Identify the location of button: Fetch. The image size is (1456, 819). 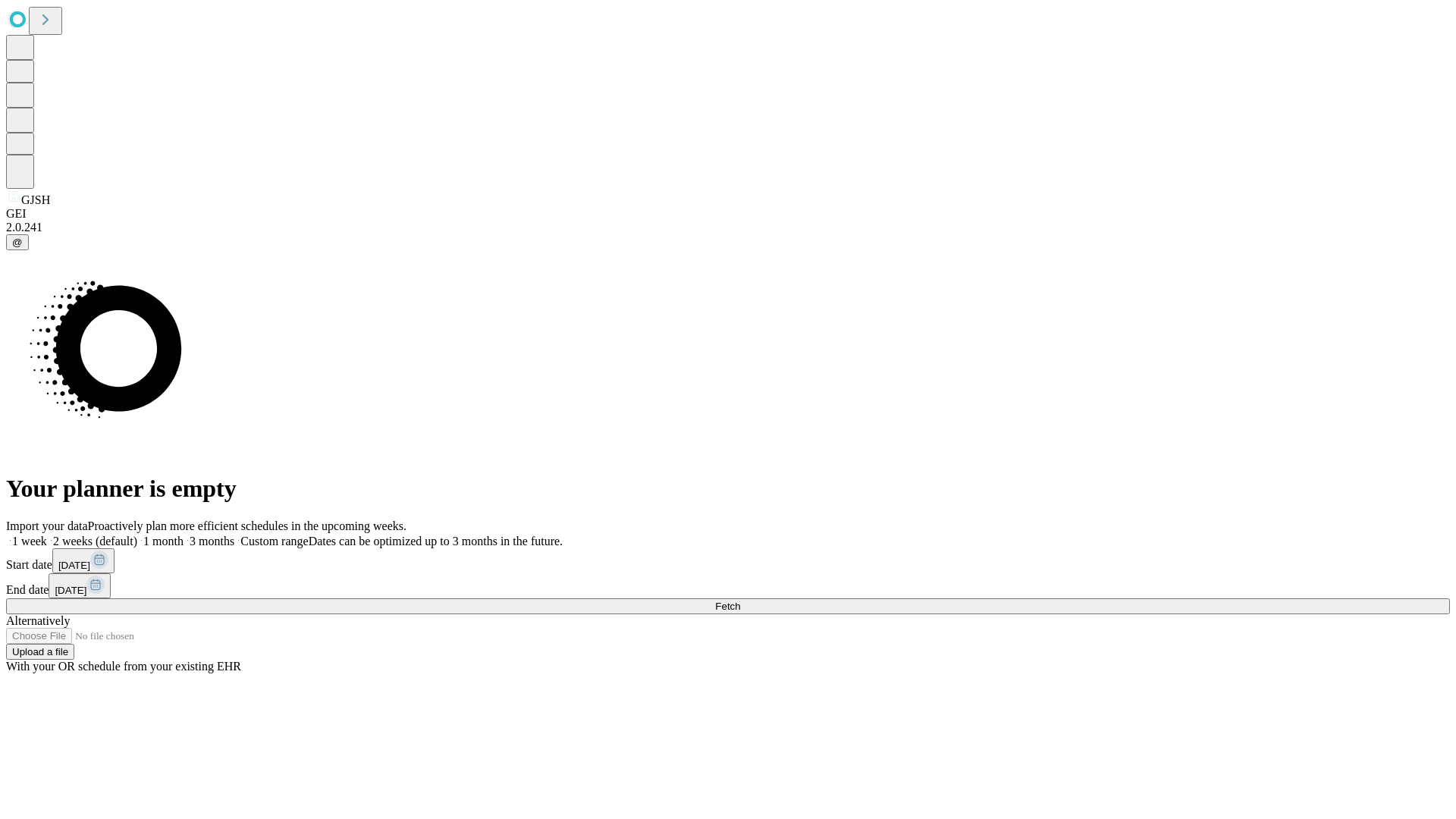
(728, 605).